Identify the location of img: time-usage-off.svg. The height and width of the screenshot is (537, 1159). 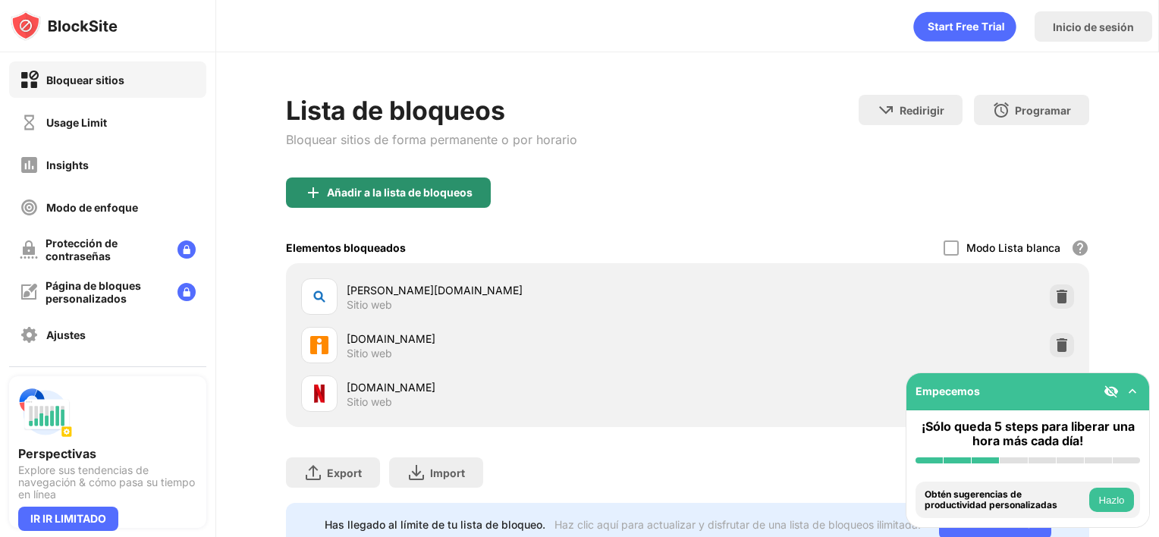
(29, 122).